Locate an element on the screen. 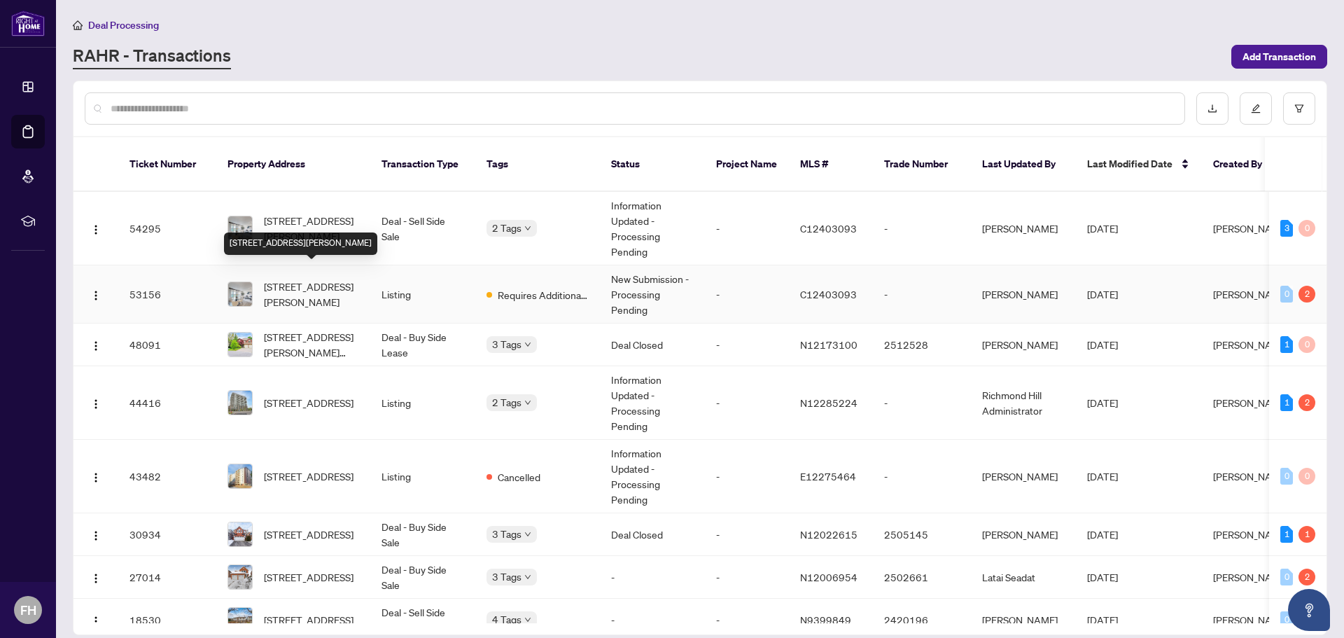 This screenshot has height=638, width=1344. td: Richmond Hill Administrator is located at coordinates (1023, 402).